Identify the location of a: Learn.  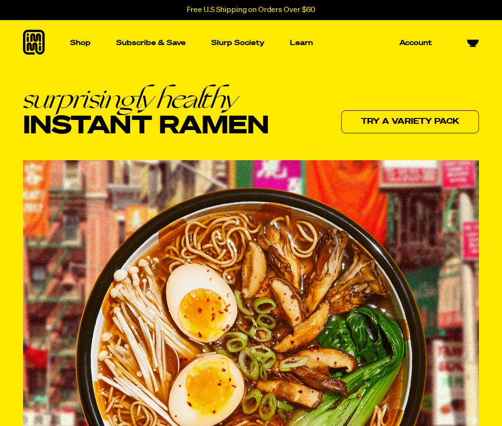
(301, 43).